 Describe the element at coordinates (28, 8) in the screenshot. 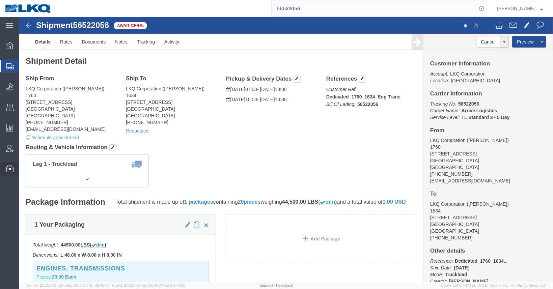

I see `img: logo` at that location.